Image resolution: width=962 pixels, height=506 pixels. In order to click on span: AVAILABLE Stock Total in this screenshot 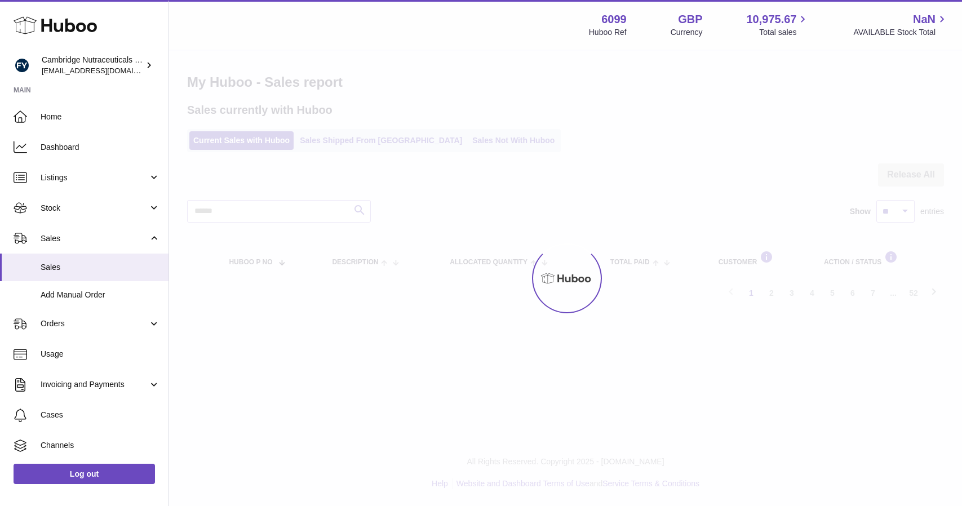, I will do `click(900, 32)`.